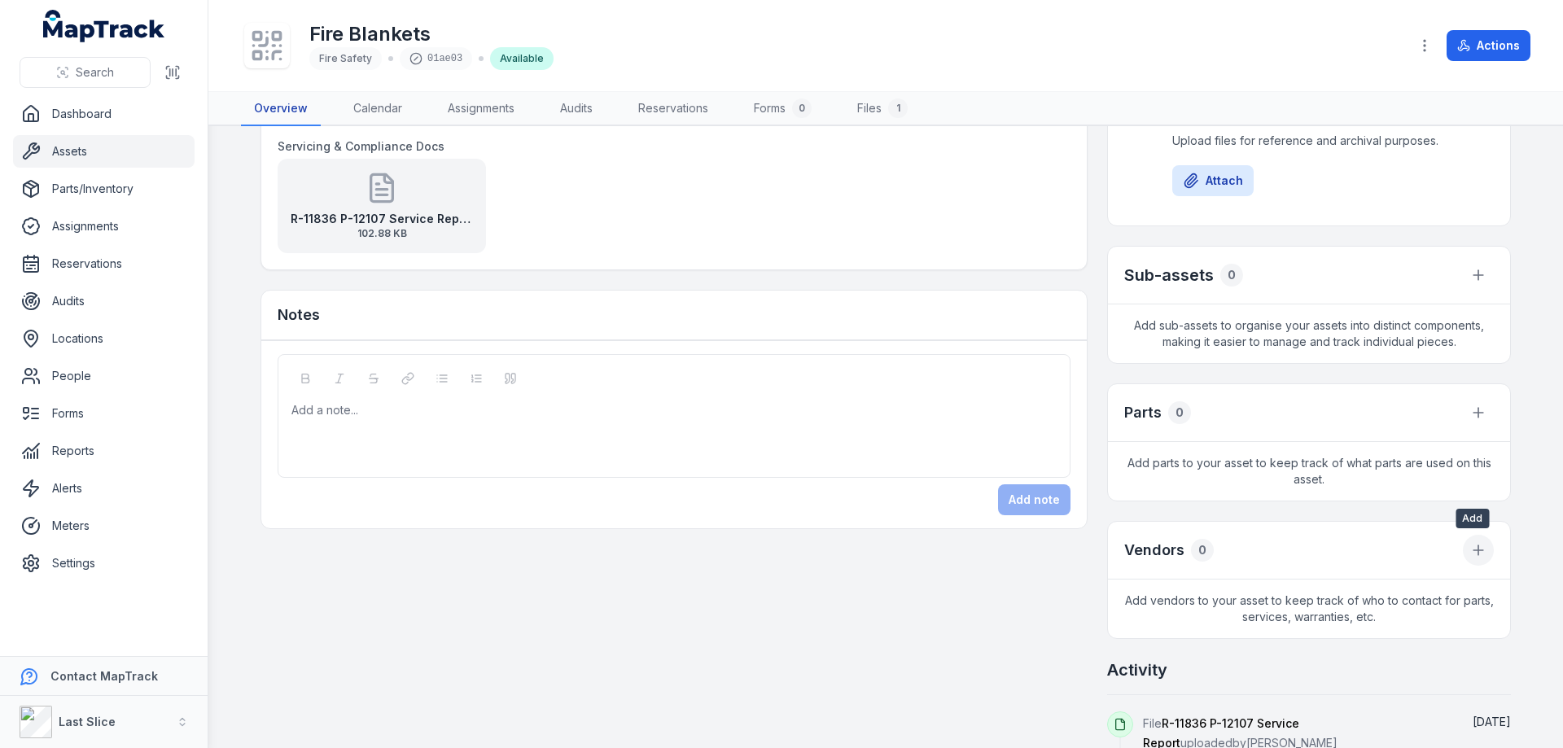 The height and width of the screenshot is (748, 1563). I want to click on h2: Sub-assets, so click(1169, 275).